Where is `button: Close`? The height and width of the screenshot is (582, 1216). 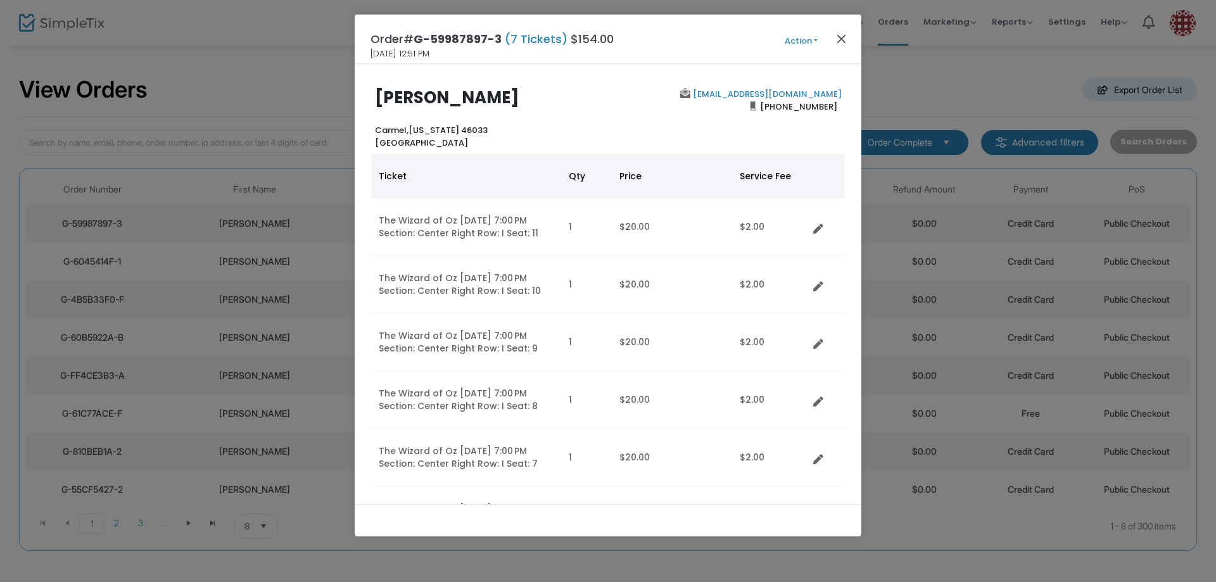 button: Close is located at coordinates (841, 39).